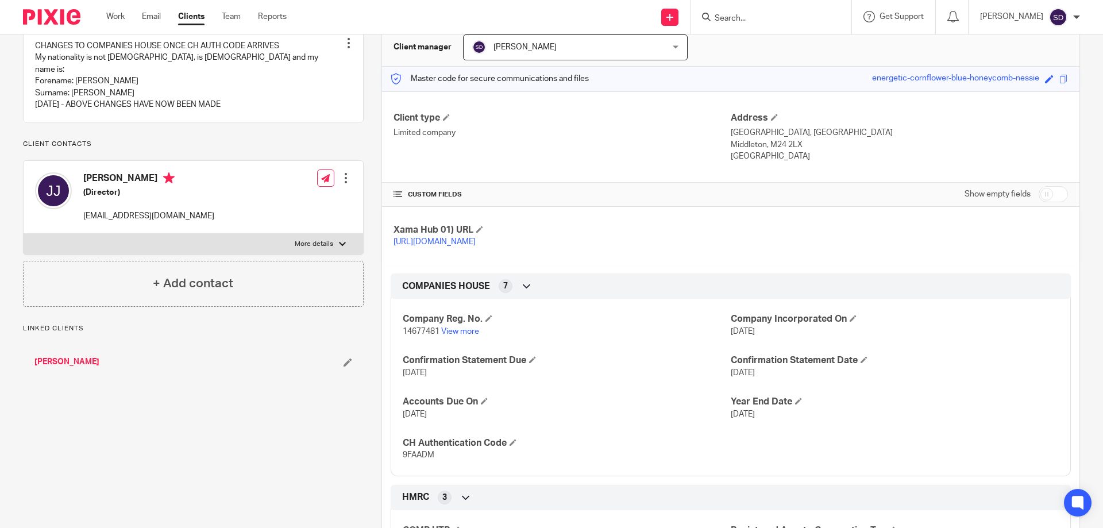  I want to click on span: 7, so click(506, 286).